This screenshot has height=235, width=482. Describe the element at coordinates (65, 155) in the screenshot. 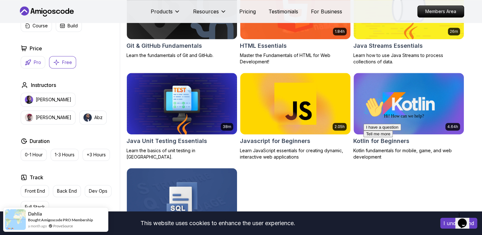

I see `p: 1-3 Hours` at that location.